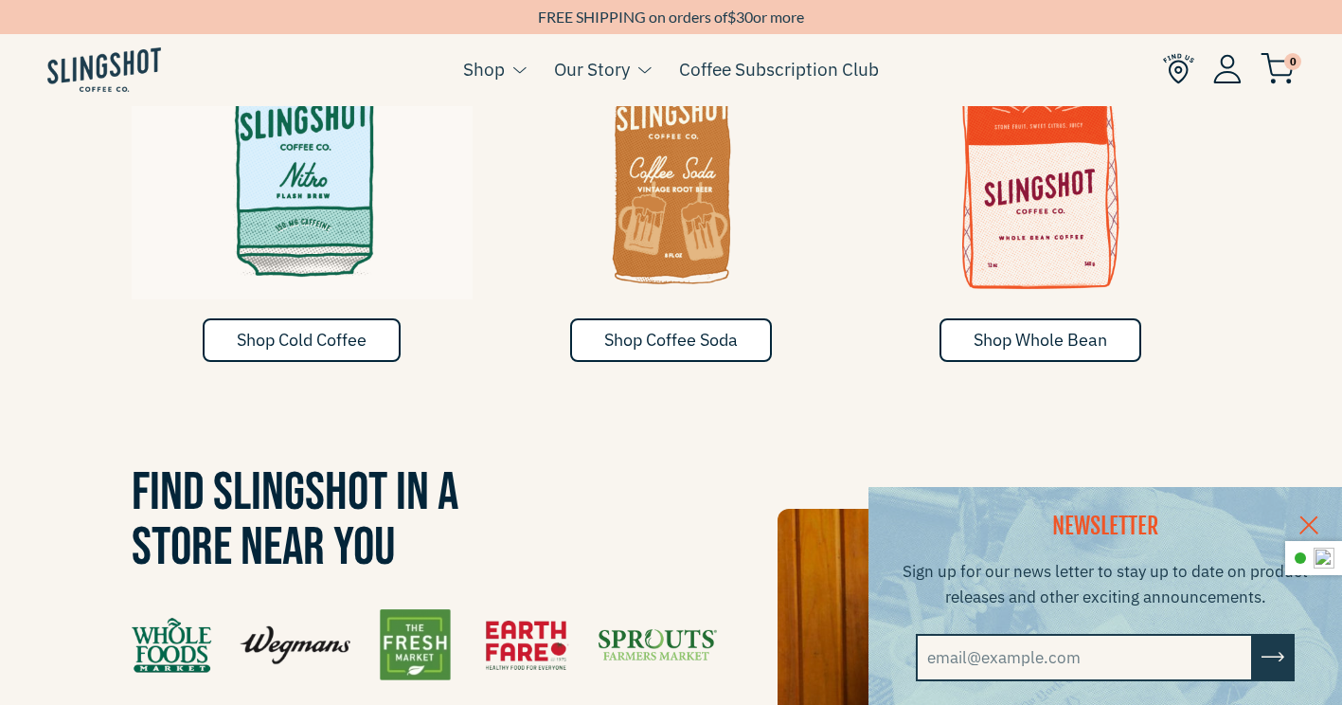 Image resolution: width=1342 pixels, height=705 pixels. Describe the element at coordinates (301, 340) in the screenshot. I see `a: Shop Cold Coffee` at that location.